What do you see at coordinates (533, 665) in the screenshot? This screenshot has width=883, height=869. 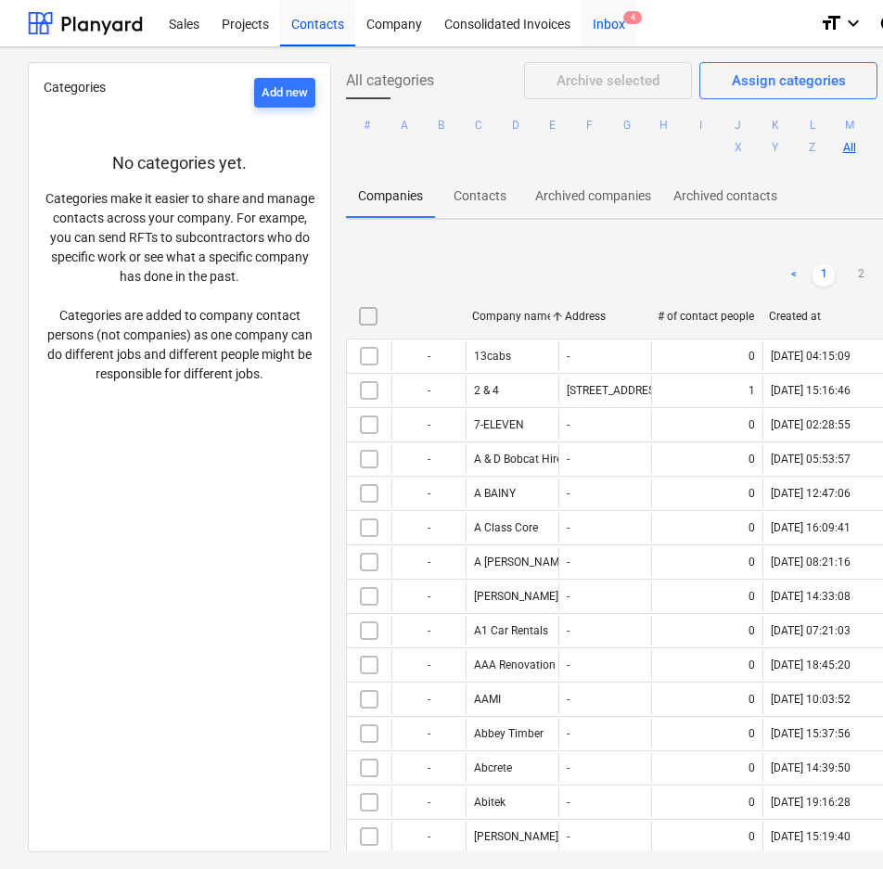 I see `div: AAA Renovation Pty Ltd` at bounding box center [533, 665].